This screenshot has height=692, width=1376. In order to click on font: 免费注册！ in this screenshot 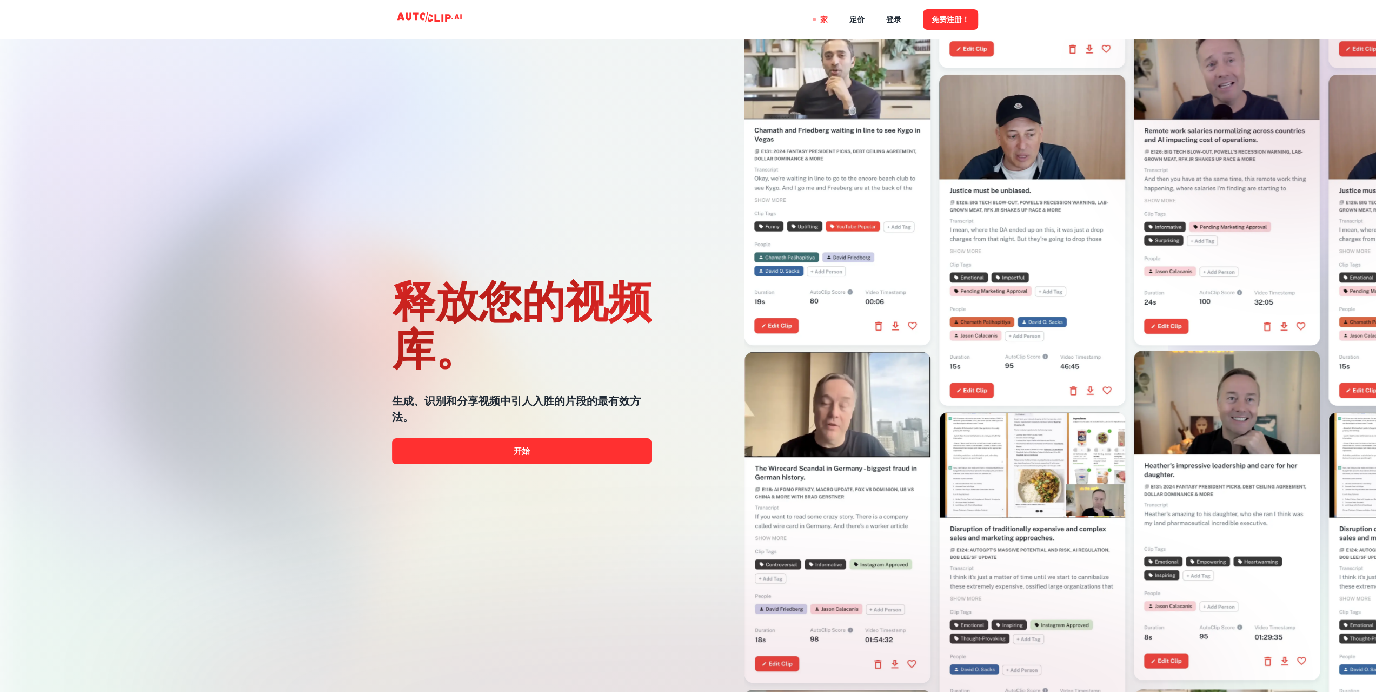, I will do `click(951, 20)`.